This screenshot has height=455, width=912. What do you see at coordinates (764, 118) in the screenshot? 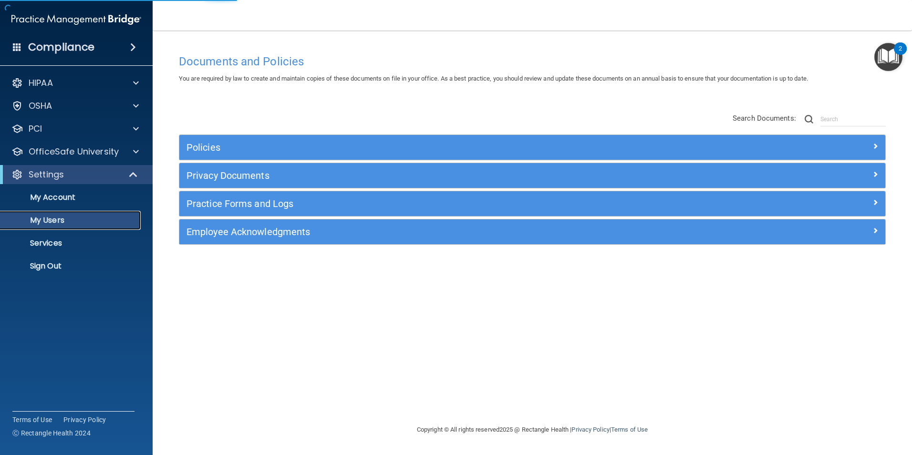
I see `span: Search Documents:` at bounding box center [764, 118].